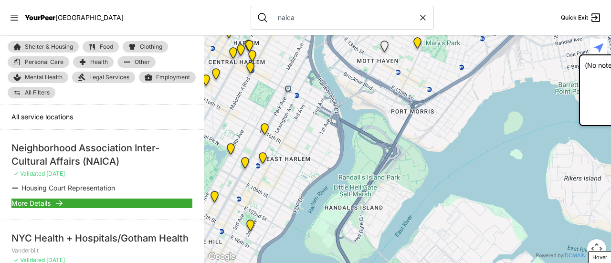  I want to click on span: Food, so click(107, 47).